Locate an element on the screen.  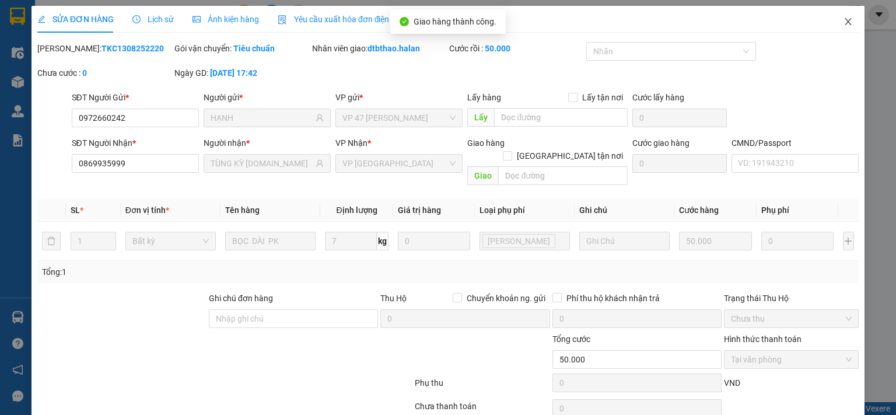
div: Ngày GD: is located at coordinates (242, 73).